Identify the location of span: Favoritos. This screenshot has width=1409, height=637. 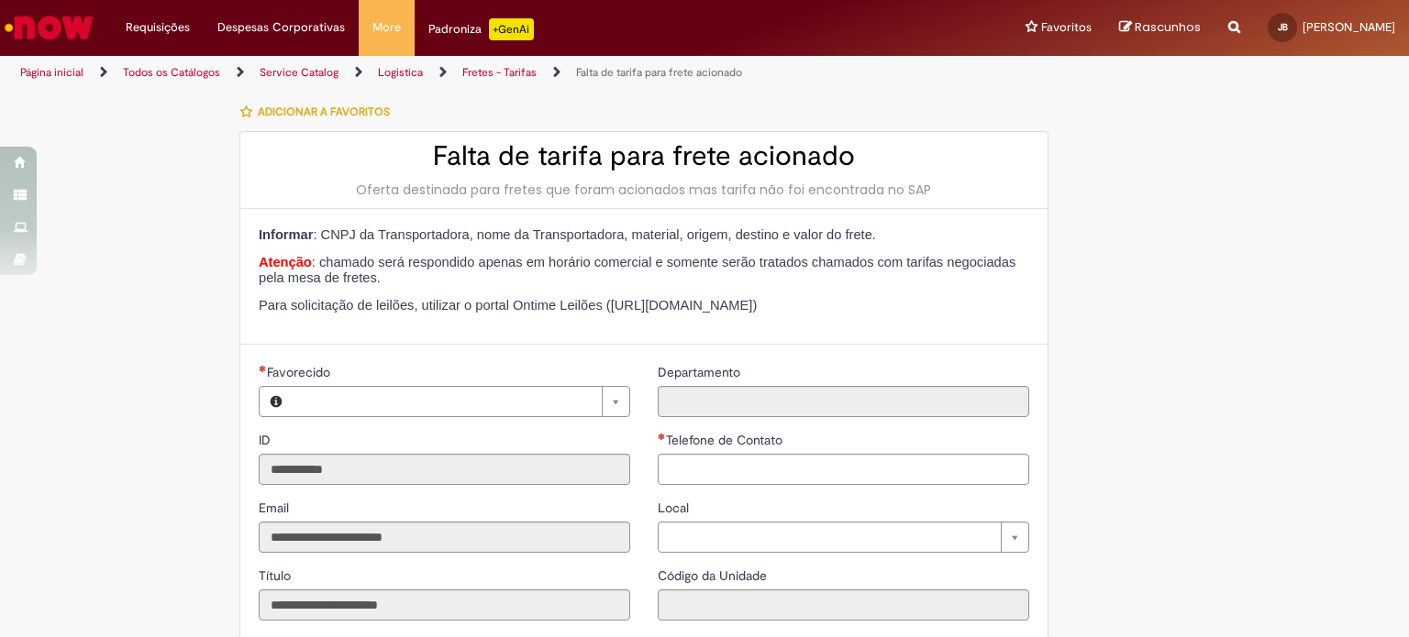
(1066, 28).